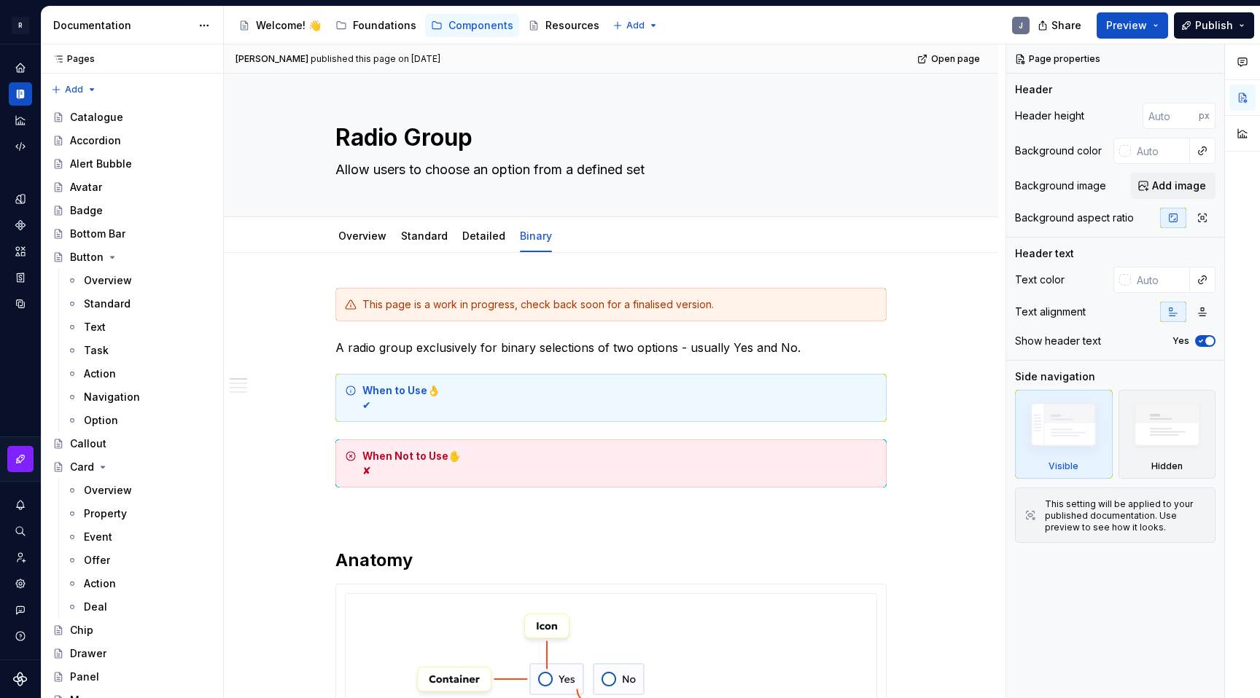  Describe the element at coordinates (1066, 26) in the screenshot. I see `span: Share` at that location.